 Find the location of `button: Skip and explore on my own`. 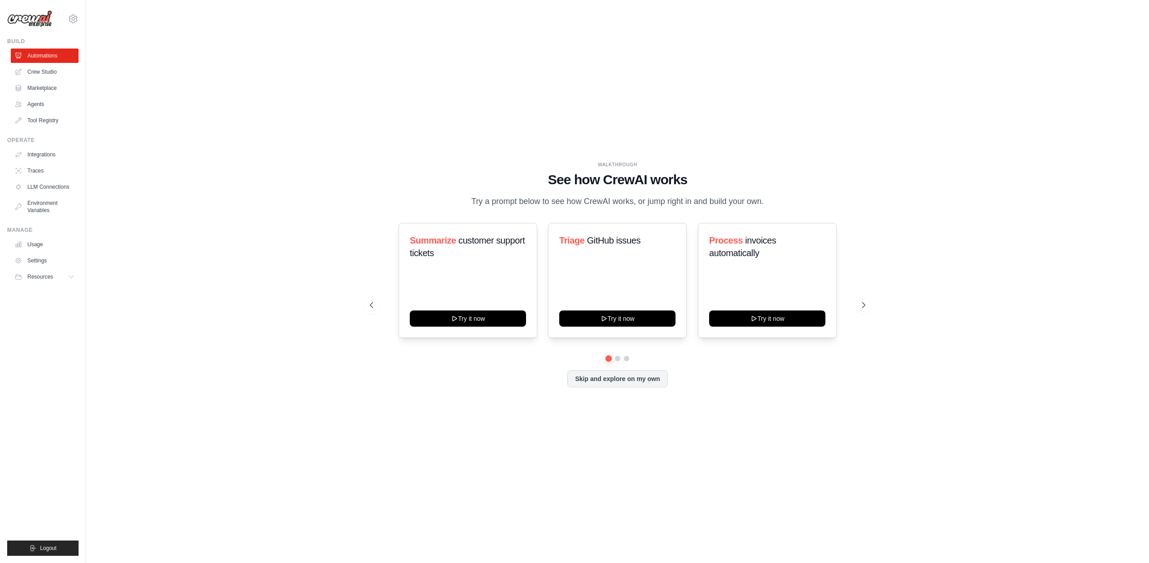

button: Skip and explore on my own is located at coordinates (617, 379).